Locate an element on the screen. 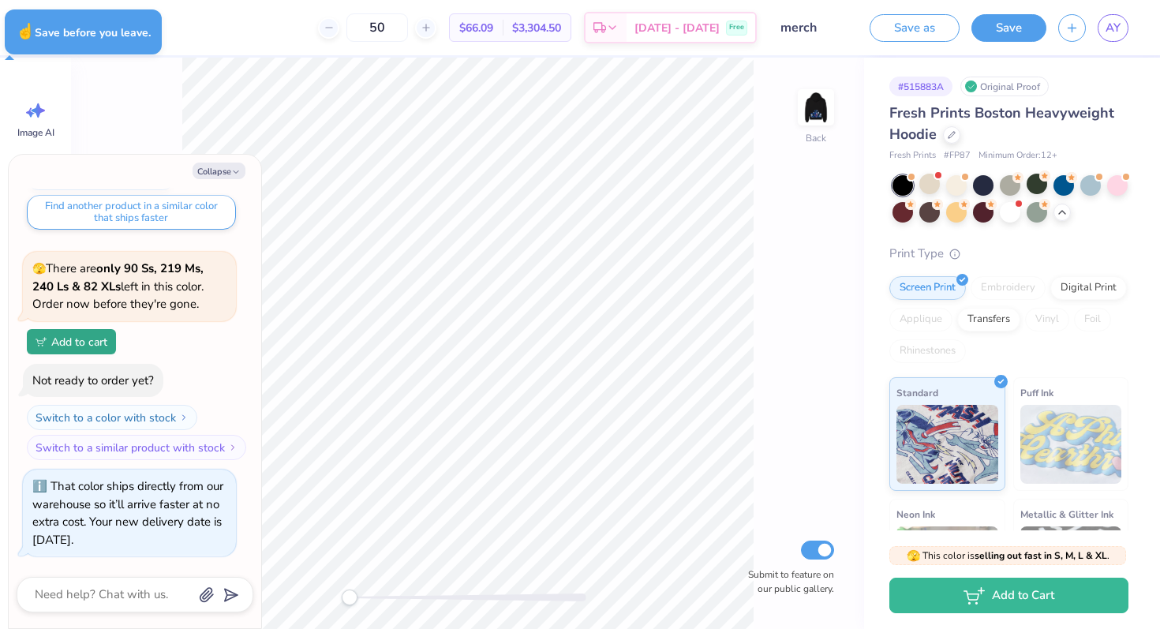  span: This color is . is located at coordinates (1008, 556).